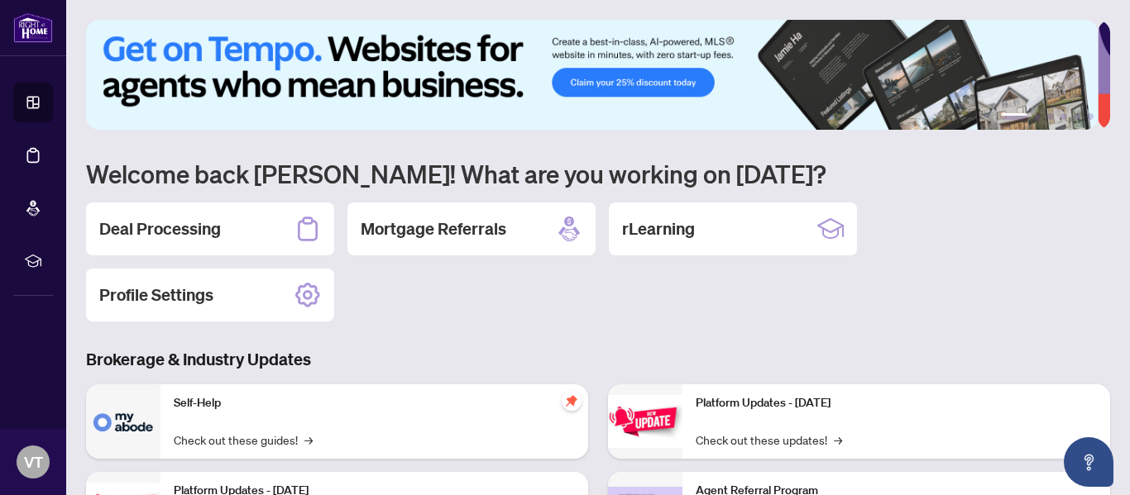 The height and width of the screenshot is (495, 1130). What do you see at coordinates (156, 295) in the screenshot?
I see `h2: Profile Settings` at bounding box center [156, 295].